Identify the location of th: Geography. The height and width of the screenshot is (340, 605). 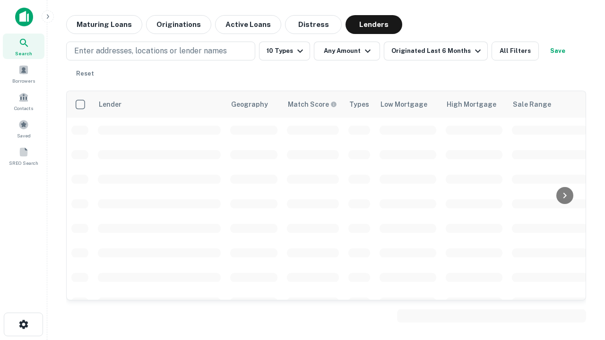
(254, 104).